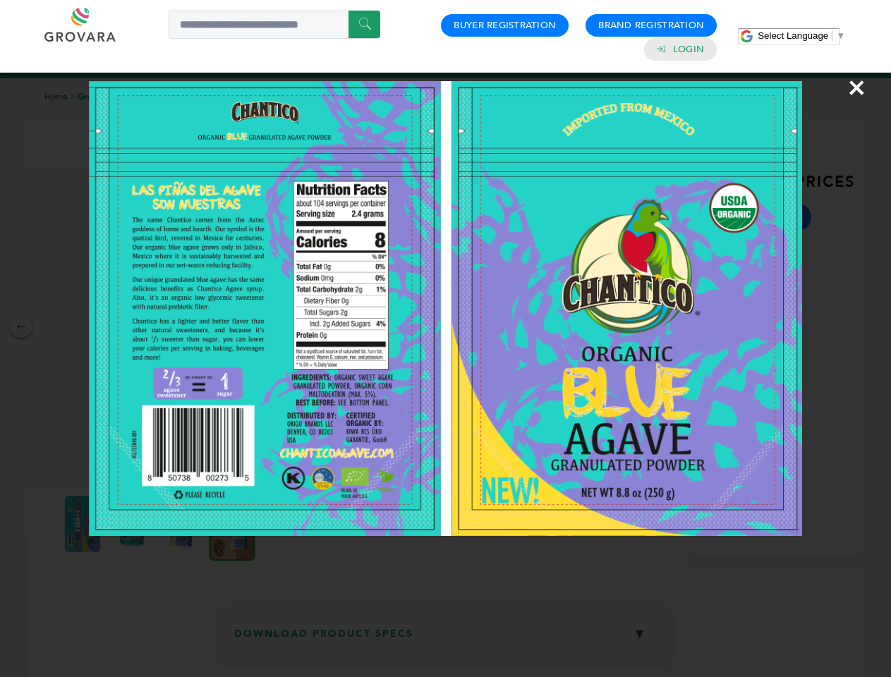 This screenshot has height=677, width=891. What do you see at coordinates (651, 25) in the screenshot?
I see `a: Brand Registration` at bounding box center [651, 25].